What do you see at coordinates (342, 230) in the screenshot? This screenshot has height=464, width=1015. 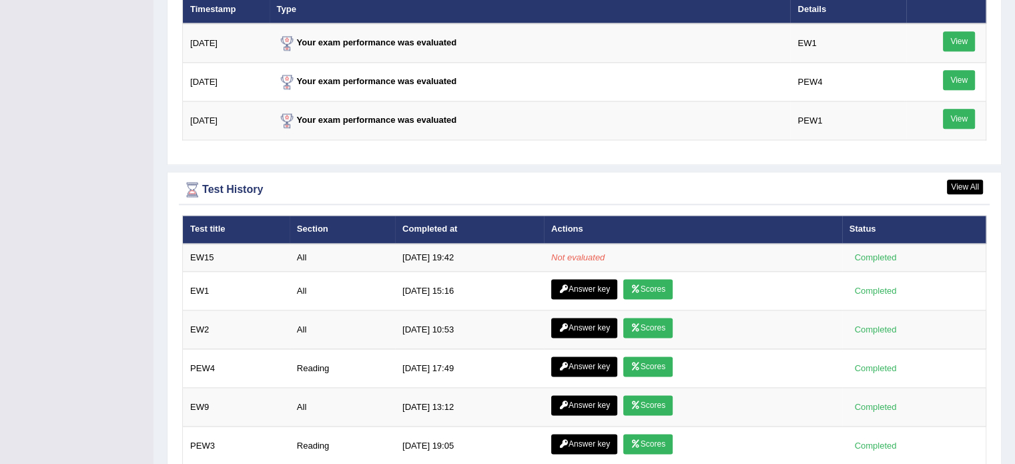 I see `th: Section` at bounding box center [342, 230].